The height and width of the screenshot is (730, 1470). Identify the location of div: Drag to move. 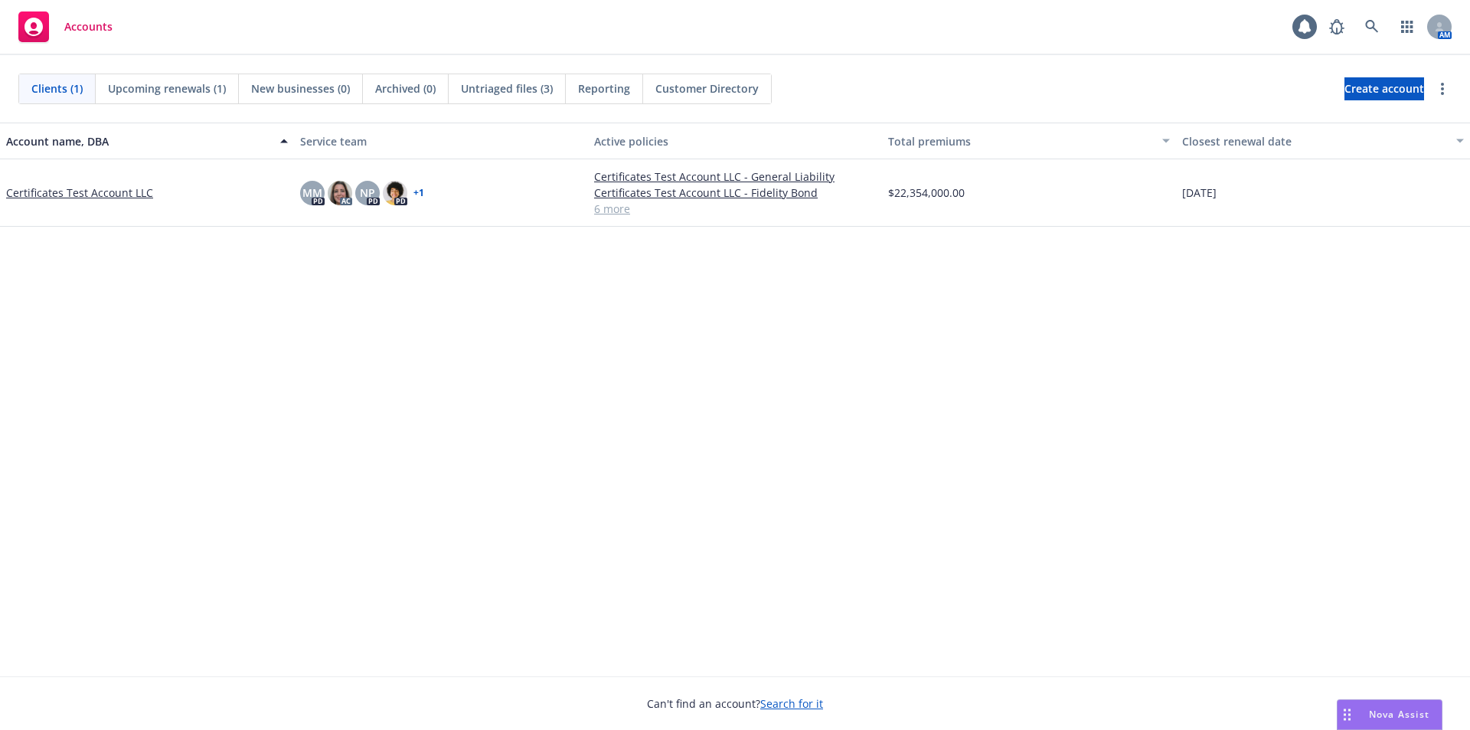
(1347, 714).